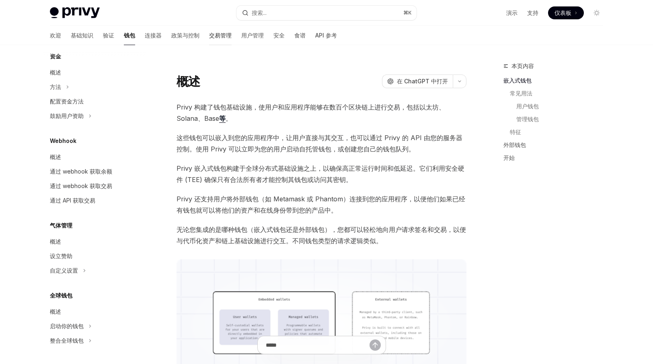  What do you see at coordinates (63, 140) in the screenshot?
I see `font: Webhook` at bounding box center [63, 140].